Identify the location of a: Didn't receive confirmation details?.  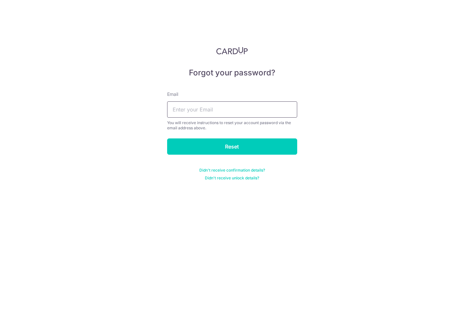
(232, 170).